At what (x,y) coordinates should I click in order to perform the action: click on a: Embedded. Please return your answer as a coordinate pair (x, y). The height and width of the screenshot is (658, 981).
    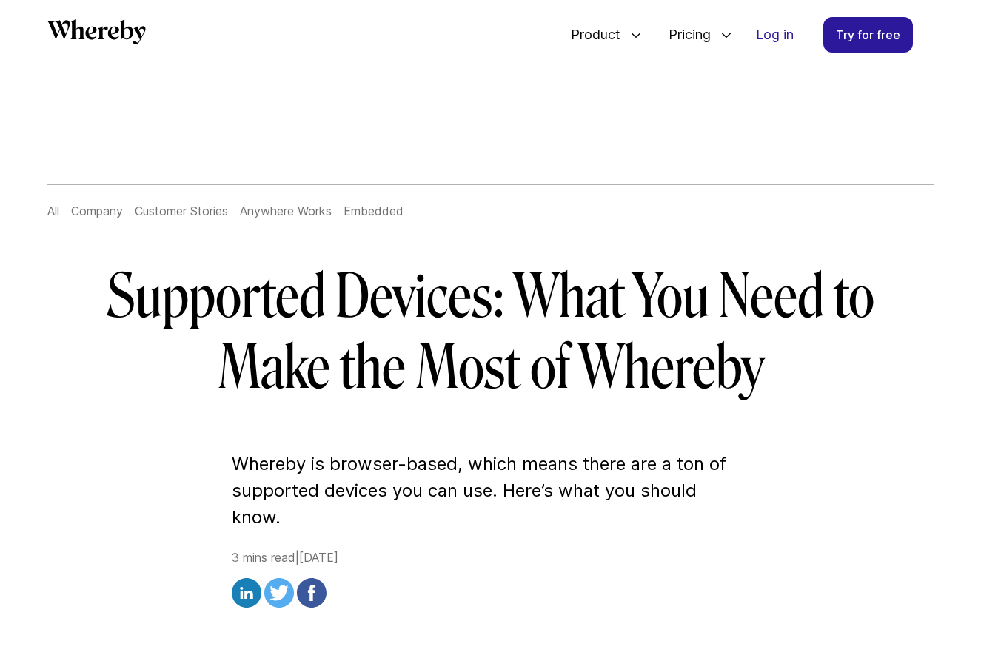
    Looking at the image, I should click on (373, 211).